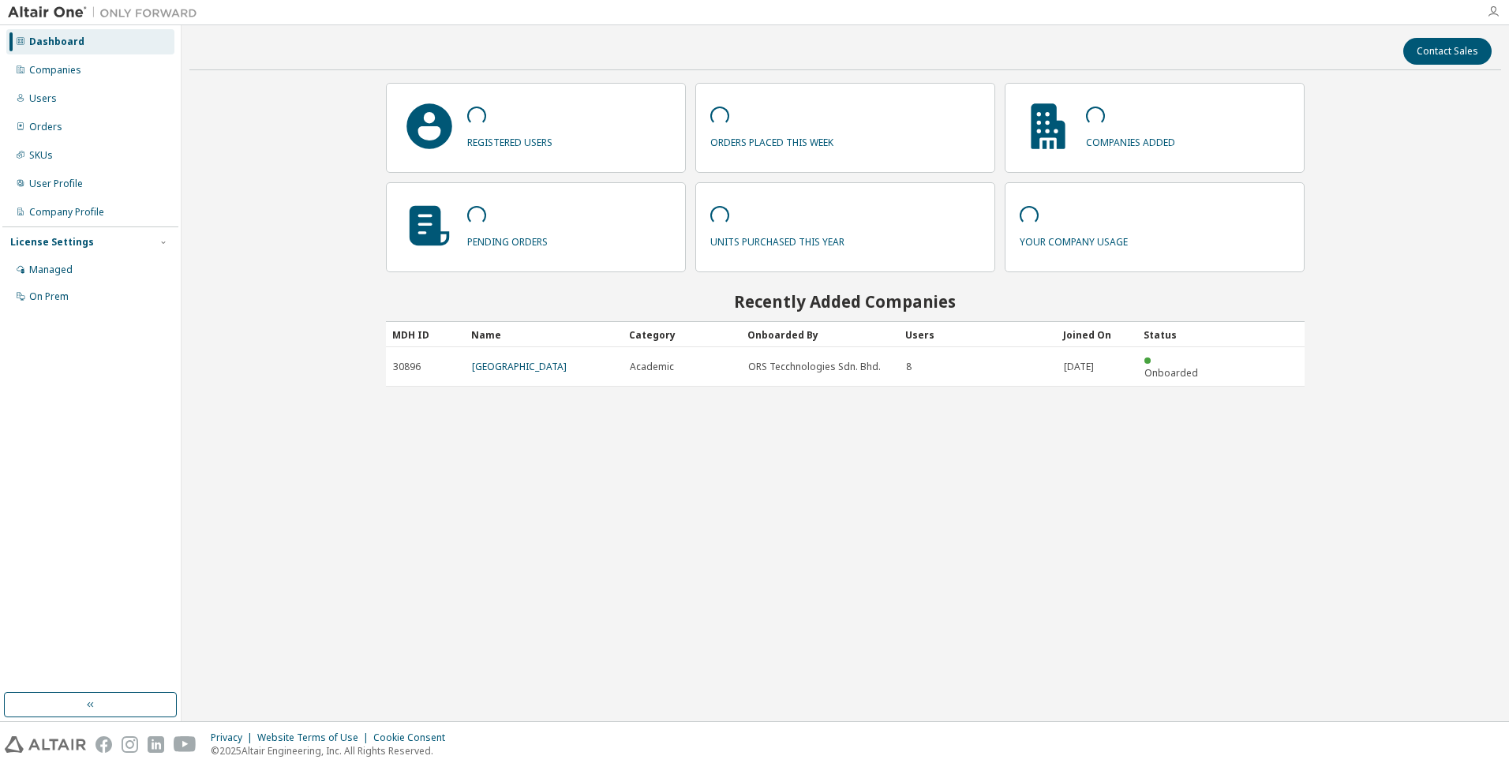 This screenshot has width=1509, height=767. What do you see at coordinates (844, 301) in the screenshot?
I see `h2: Recently Added Companies` at bounding box center [844, 301].